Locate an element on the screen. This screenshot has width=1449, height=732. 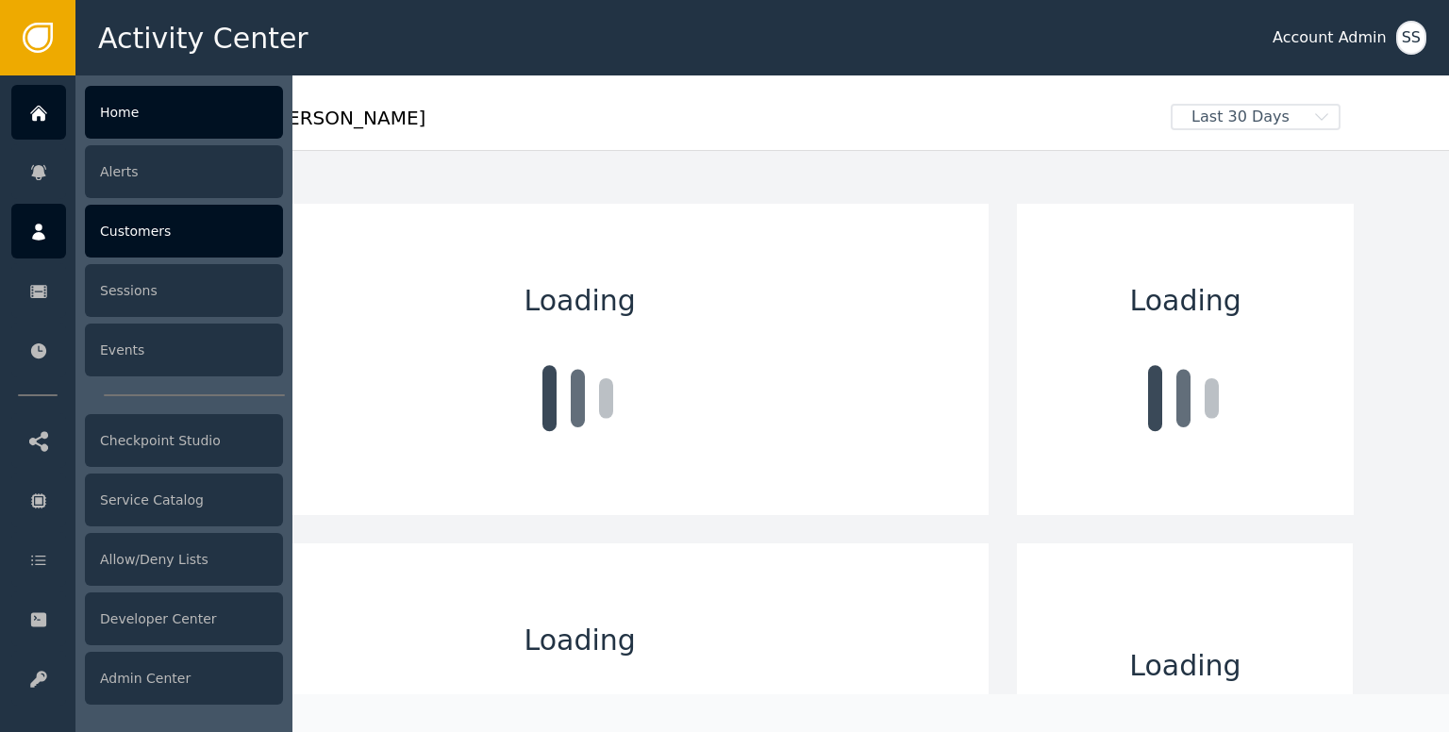
a: Developer Center is located at coordinates (147, 619).